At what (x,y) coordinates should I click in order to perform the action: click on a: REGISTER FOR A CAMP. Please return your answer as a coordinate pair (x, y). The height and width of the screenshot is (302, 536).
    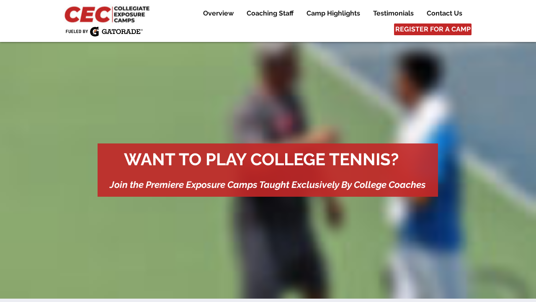
    Looking at the image, I should click on (433, 29).